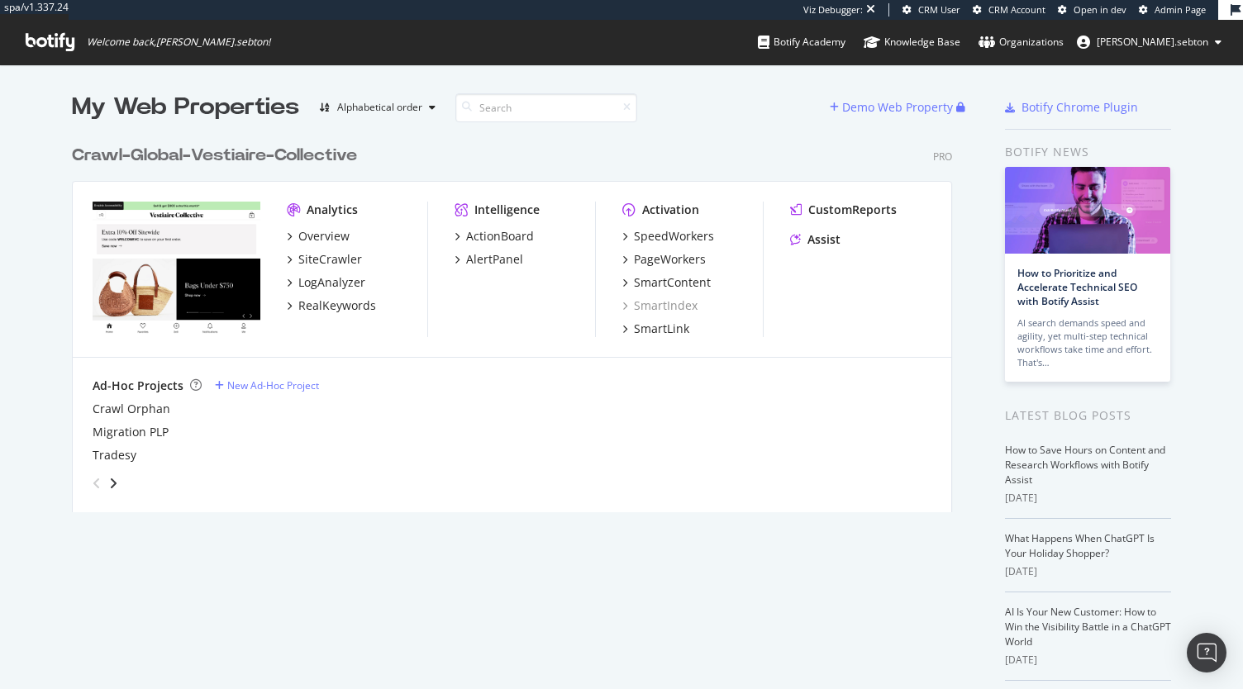 The image size is (1243, 689). I want to click on span: CRM Account, so click(1016, 9).